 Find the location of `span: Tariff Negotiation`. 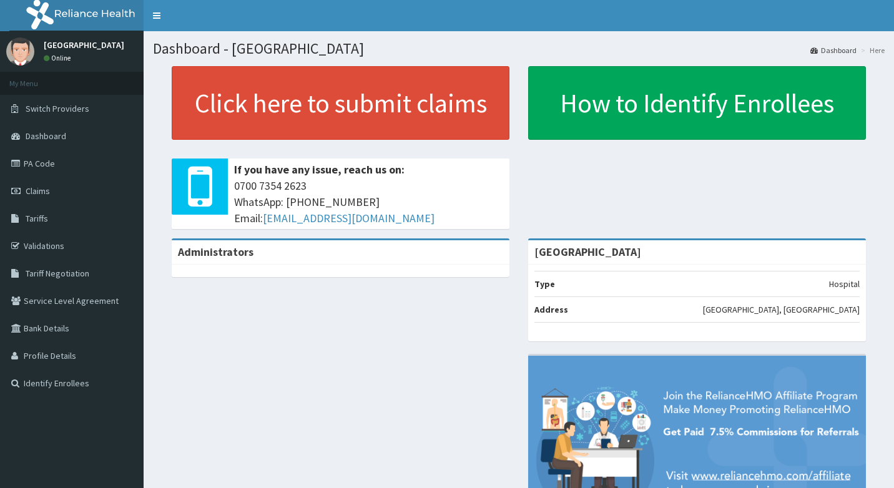

span: Tariff Negotiation is located at coordinates (57, 273).